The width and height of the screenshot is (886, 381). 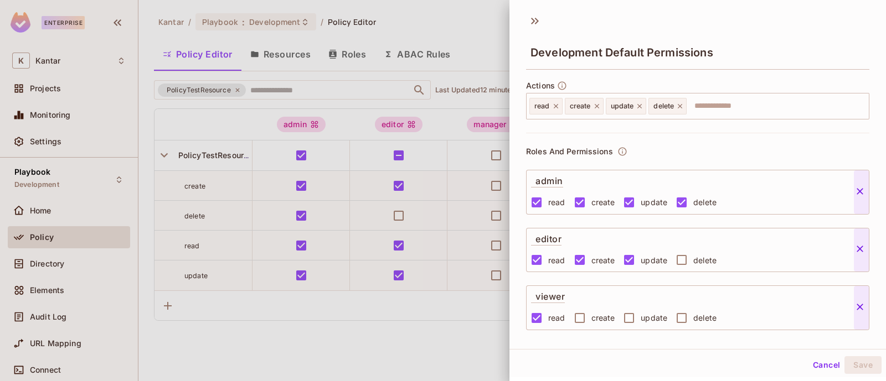 I want to click on div: delete, so click(x=667, y=106).